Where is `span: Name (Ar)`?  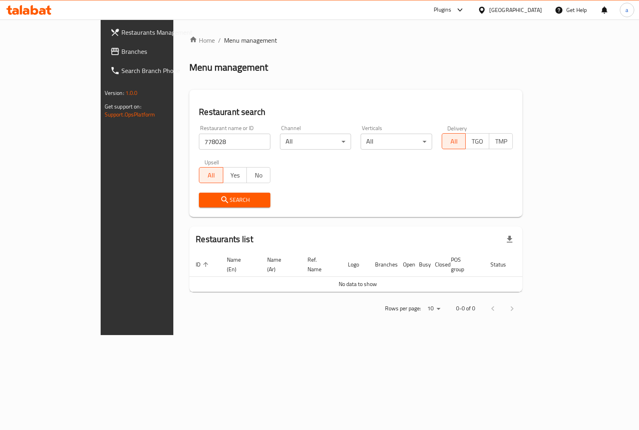
span: Name (Ar) is located at coordinates (279, 265).